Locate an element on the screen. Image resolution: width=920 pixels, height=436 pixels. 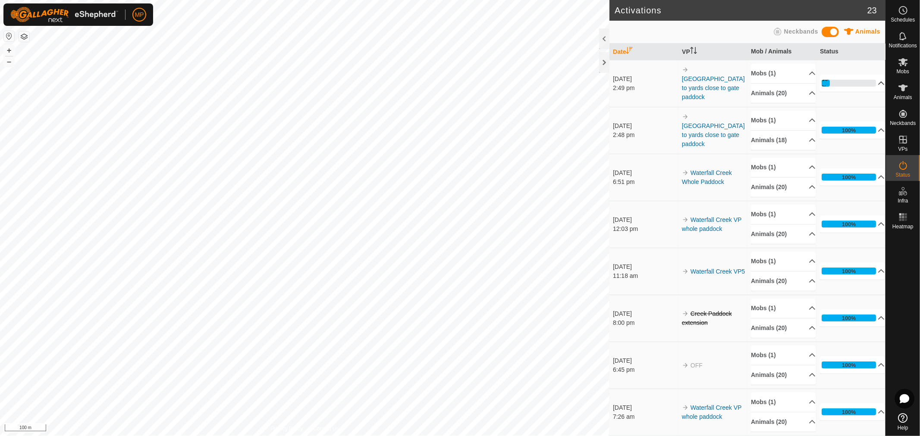
span: VPs is located at coordinates (903, 149).